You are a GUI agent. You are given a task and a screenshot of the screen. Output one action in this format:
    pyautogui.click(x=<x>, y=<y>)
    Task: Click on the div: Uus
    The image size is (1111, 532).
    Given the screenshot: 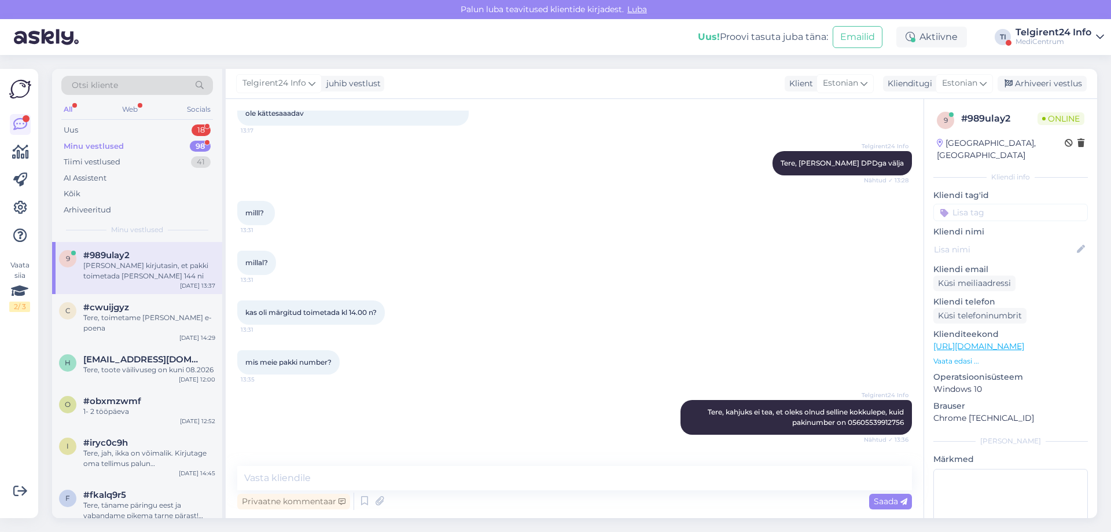 What is the action you would take?
    pyautogui.click(x=71, y=130)
    